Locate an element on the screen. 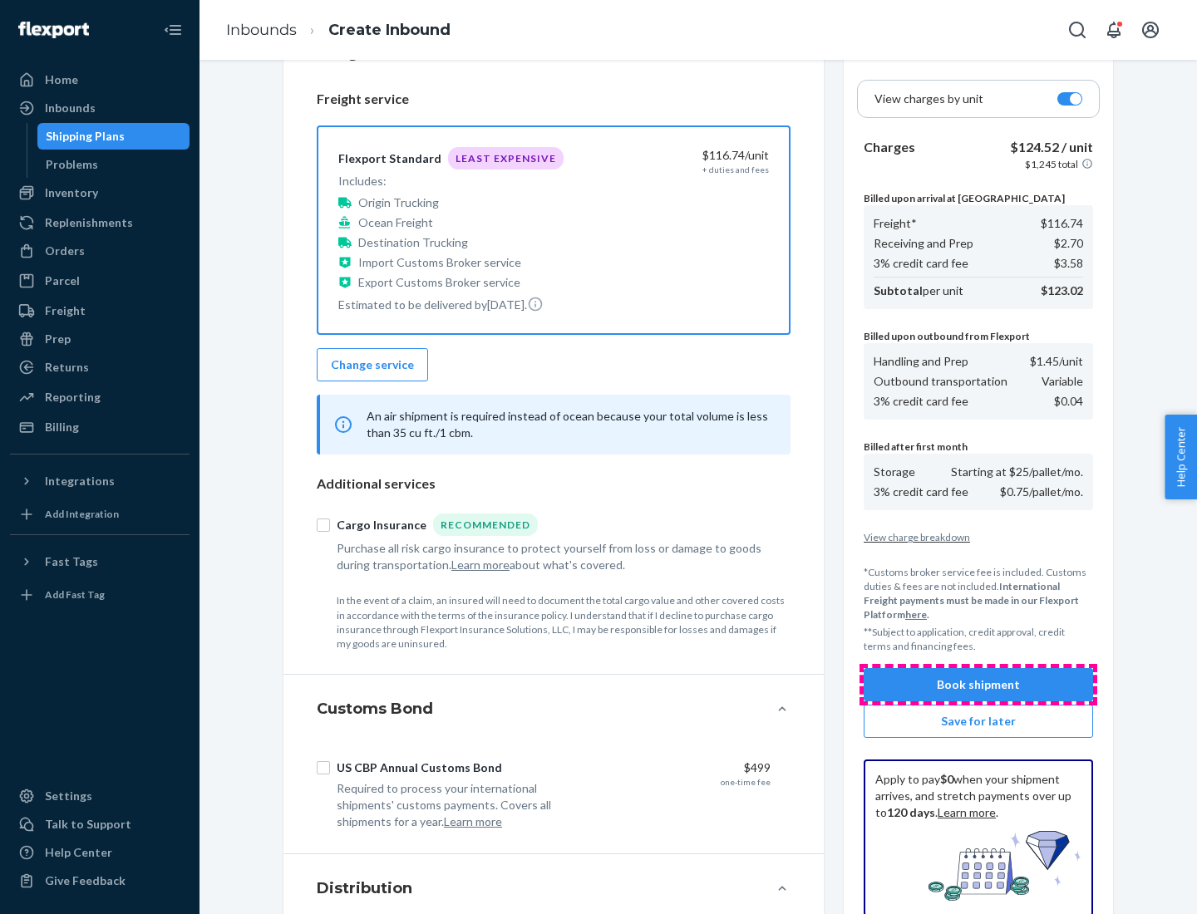  button: View charge breakdown is located at coordinates (978, 537).